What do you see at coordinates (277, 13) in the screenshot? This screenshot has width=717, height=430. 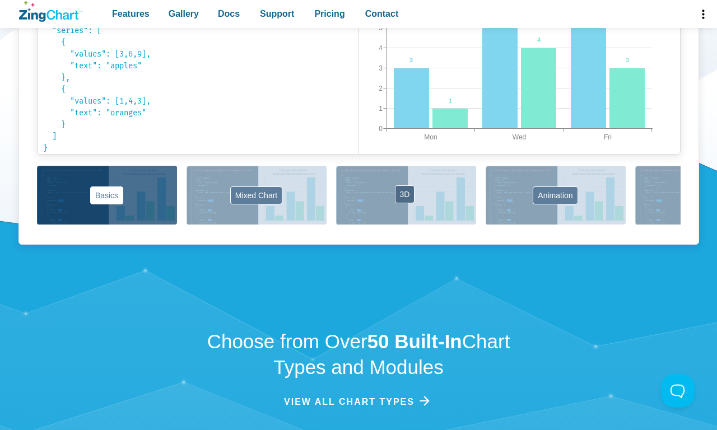 I see `span: Support` at bounding box center [277, 13].